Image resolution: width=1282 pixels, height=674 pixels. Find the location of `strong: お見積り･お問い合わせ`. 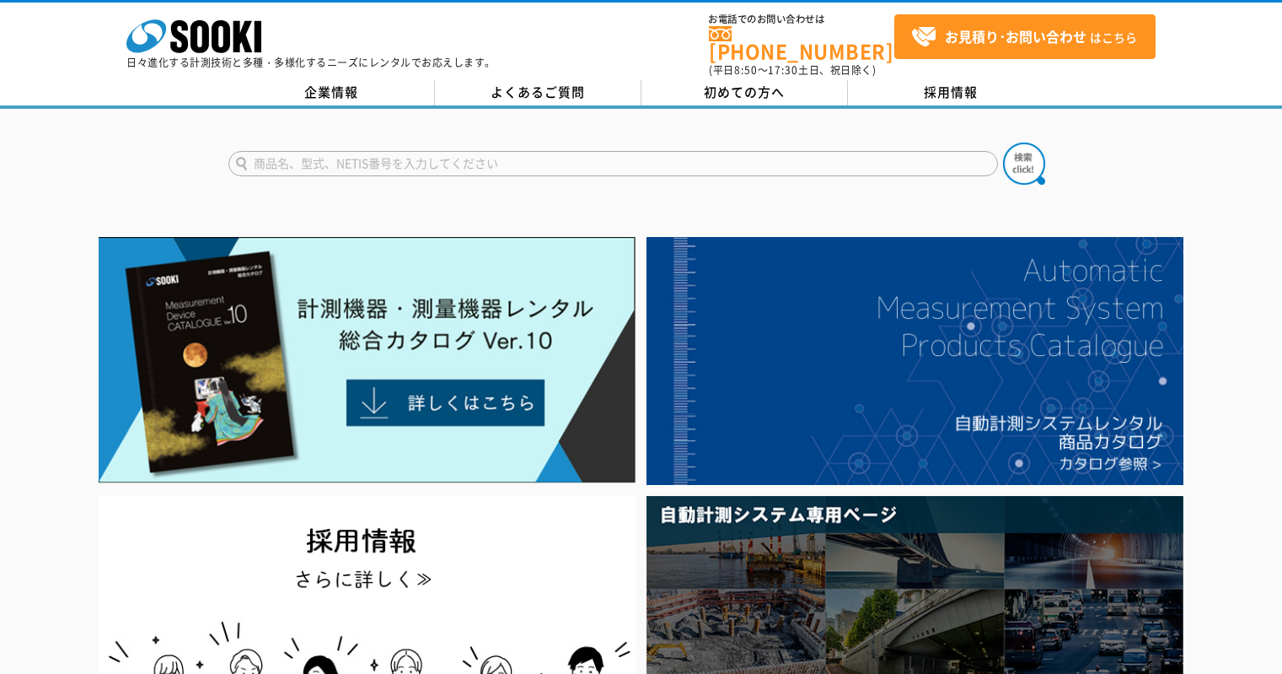

strong: お見積り･お問い合わせ is located at coordinates (1016, 36).